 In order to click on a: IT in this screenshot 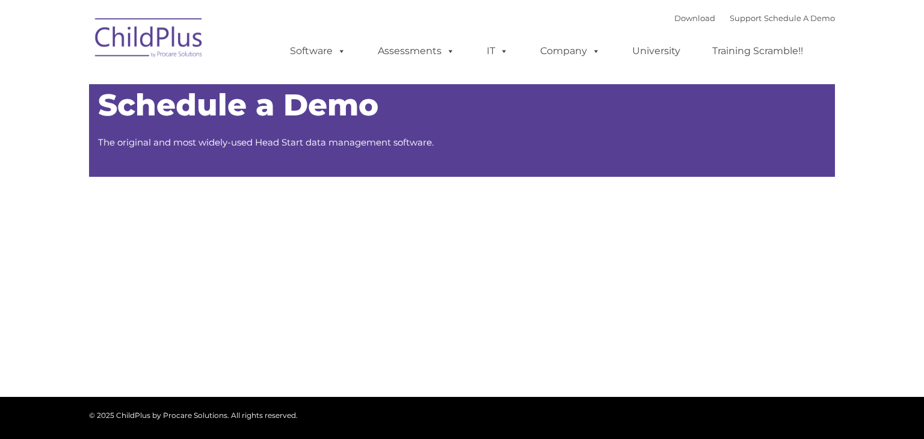, I will do `click(498, 51)`.